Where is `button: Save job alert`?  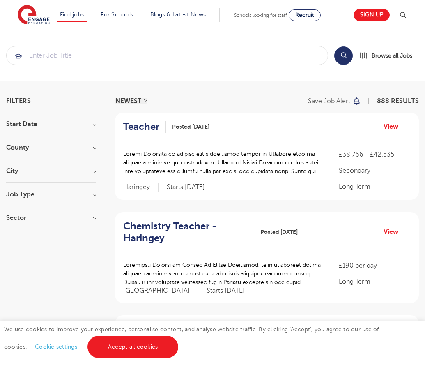
button: Save job alert is located at coordinates (334, 101).